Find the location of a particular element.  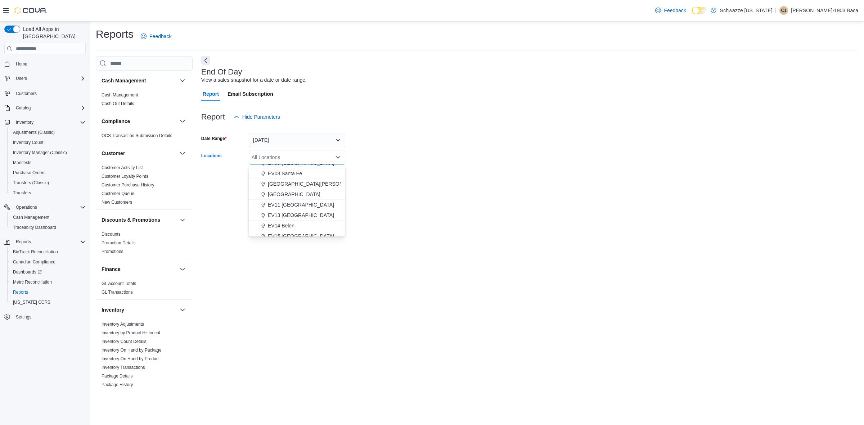

input: Dark Mode is located at coordinates (699, 10).